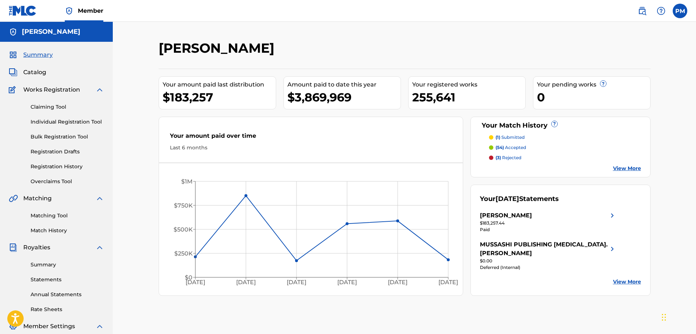  I want to click on img: Works Registration, so click(13, 90).